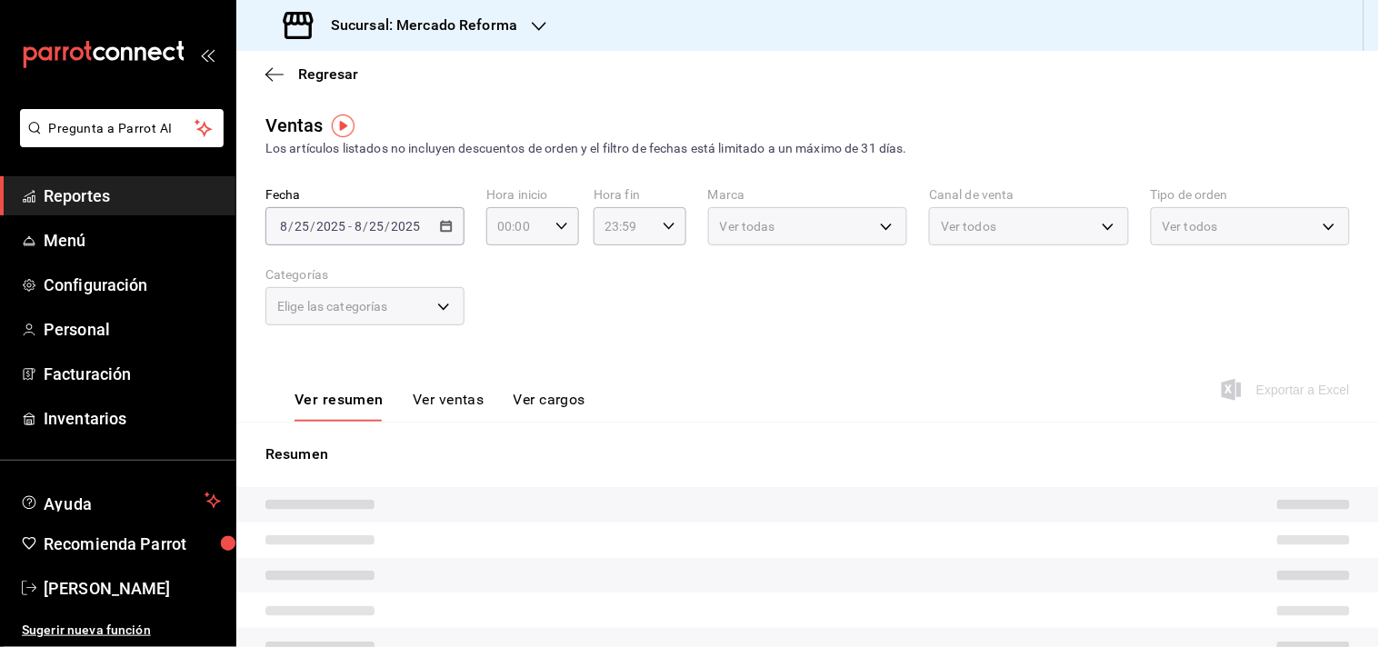 The image size is (1379, 647). Describe the element at coordinates (640, 195) in the screenshot. I see `label: Hora fin` at that location.